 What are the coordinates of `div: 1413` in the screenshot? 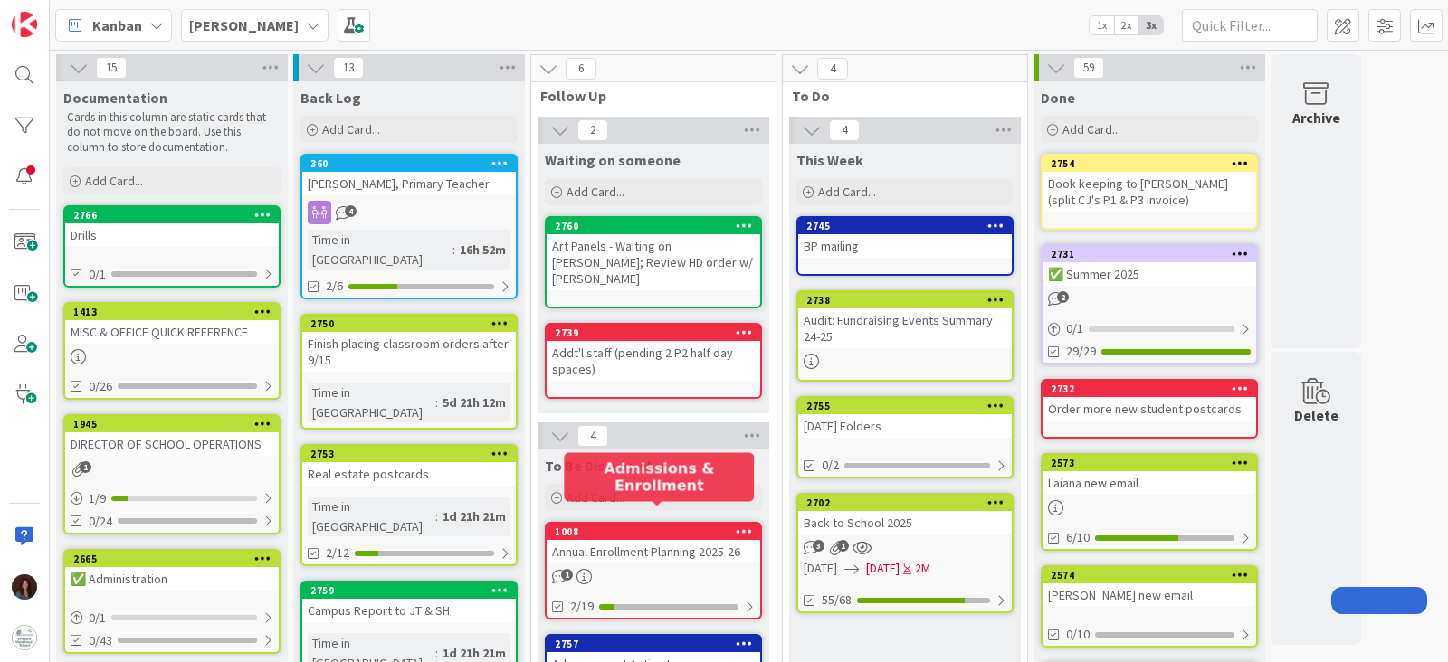 It's located at (172, 312).